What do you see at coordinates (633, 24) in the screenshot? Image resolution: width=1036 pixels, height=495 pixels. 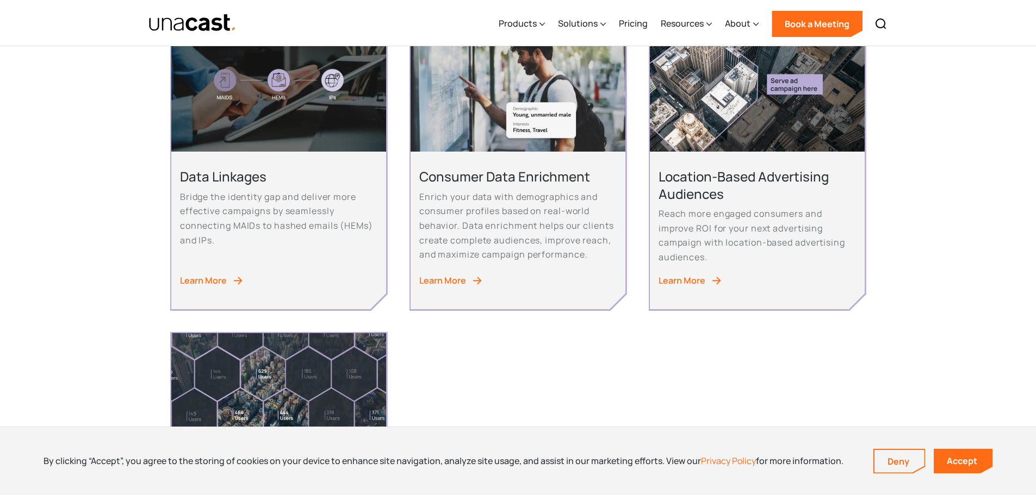 I see `a: Pricing` at bounding box center [633, 24].